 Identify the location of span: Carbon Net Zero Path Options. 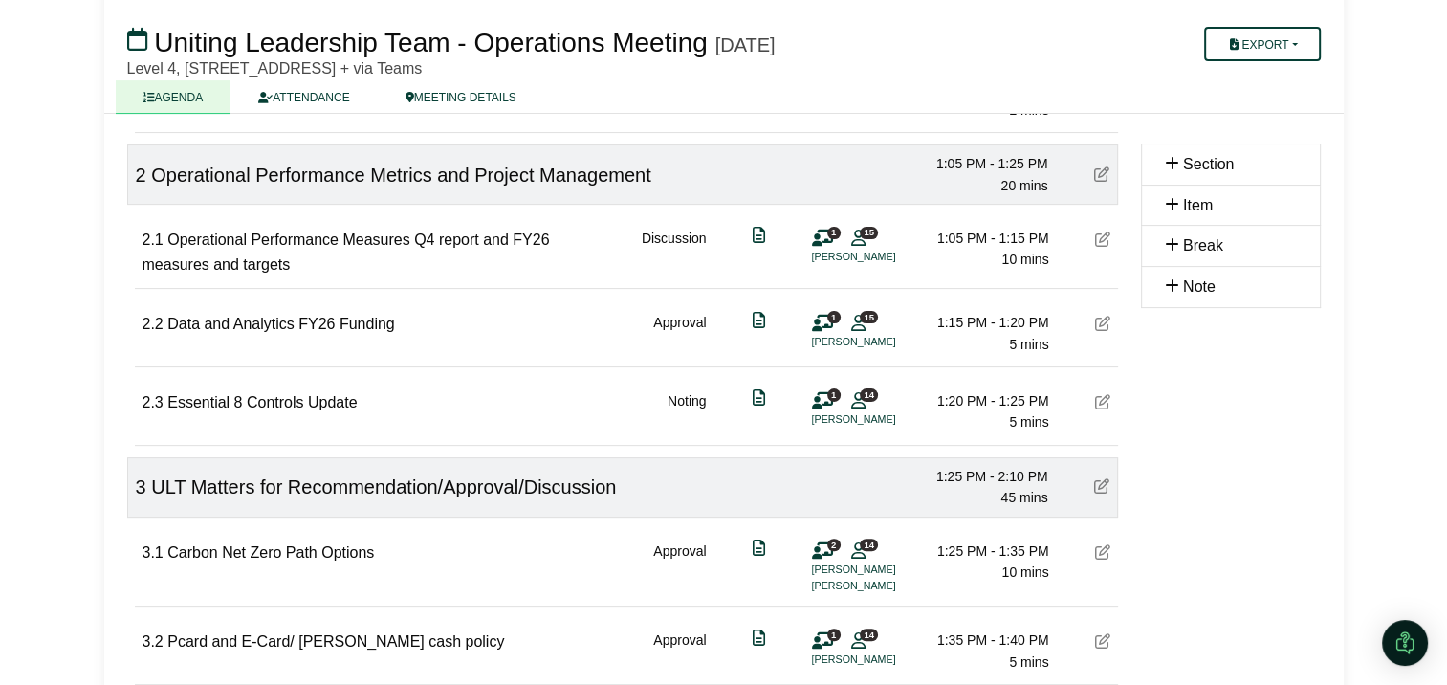
(271, 552).